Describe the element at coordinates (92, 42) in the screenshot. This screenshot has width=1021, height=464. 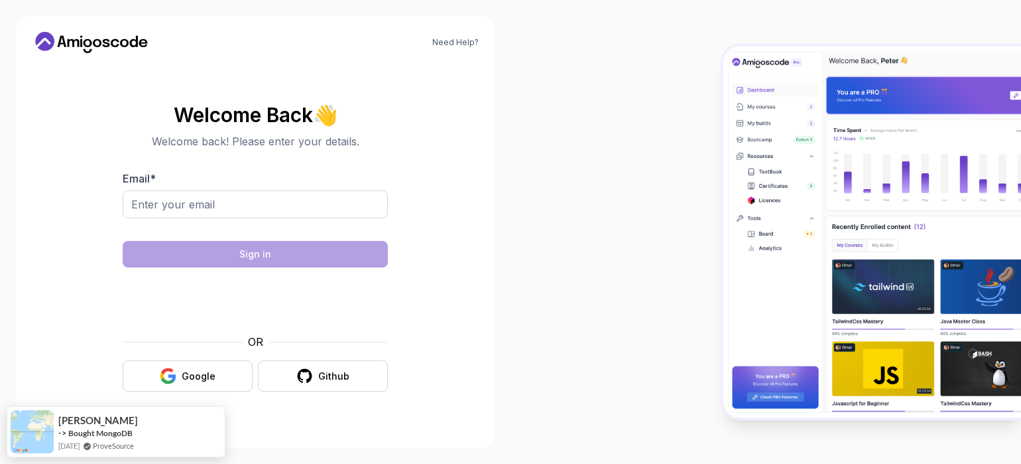
I see `a: Home link` at that location.